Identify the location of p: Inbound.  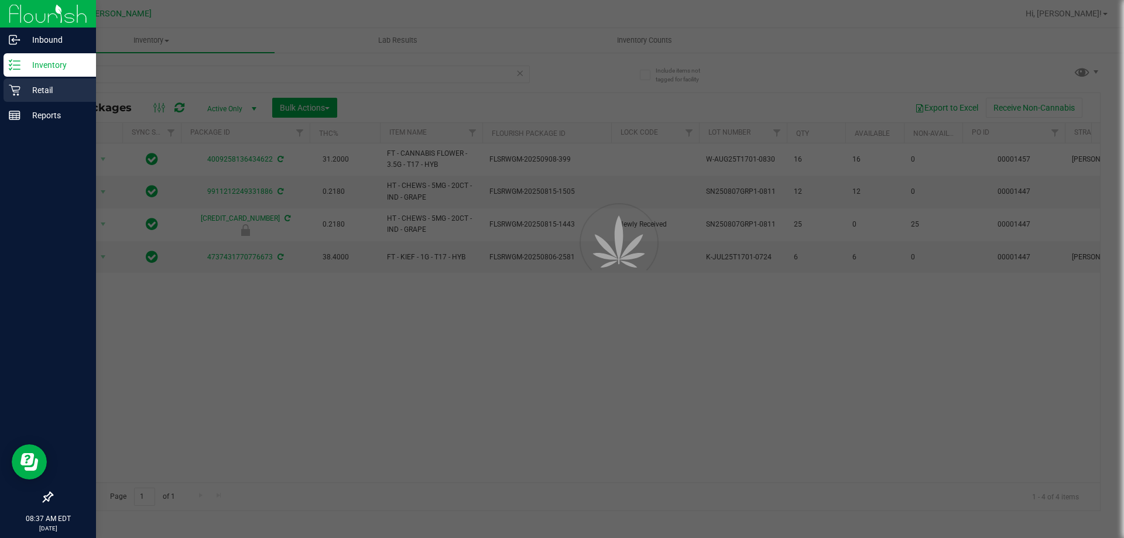
(56, 40).